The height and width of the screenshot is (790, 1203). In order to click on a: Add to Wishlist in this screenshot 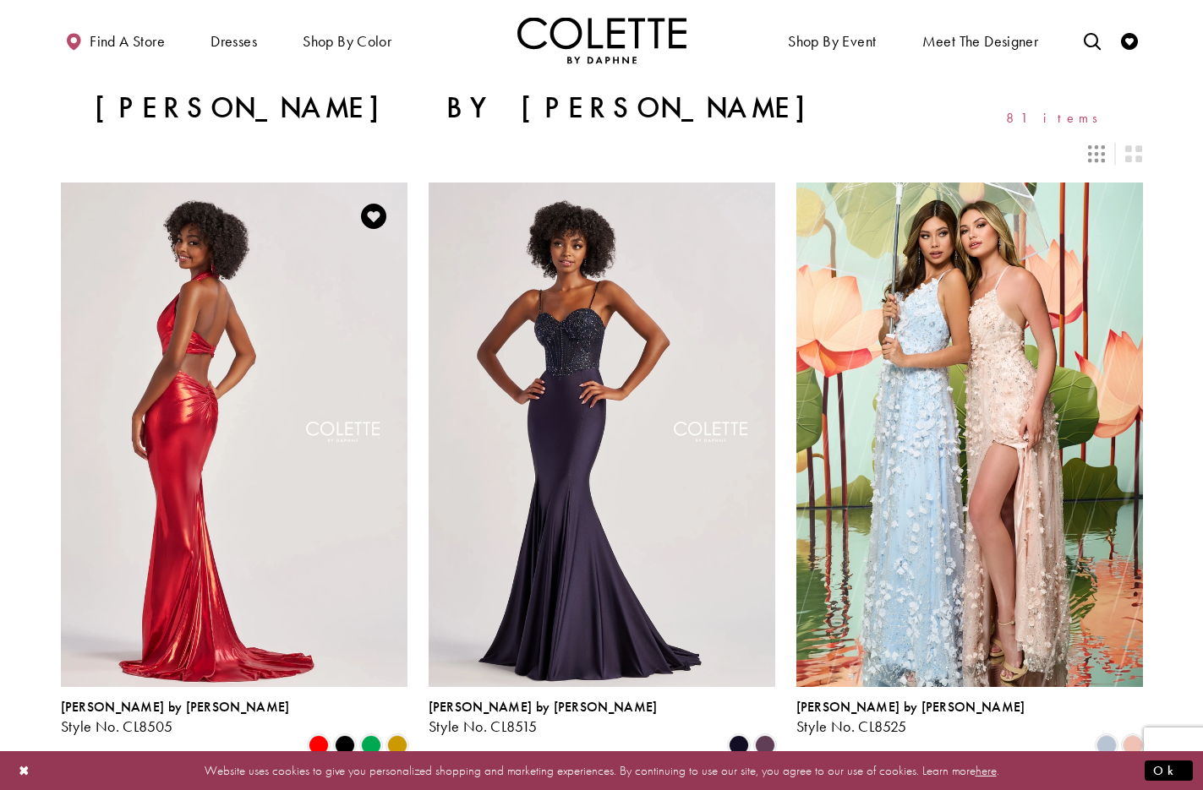, I will do `click(374, 216)`.